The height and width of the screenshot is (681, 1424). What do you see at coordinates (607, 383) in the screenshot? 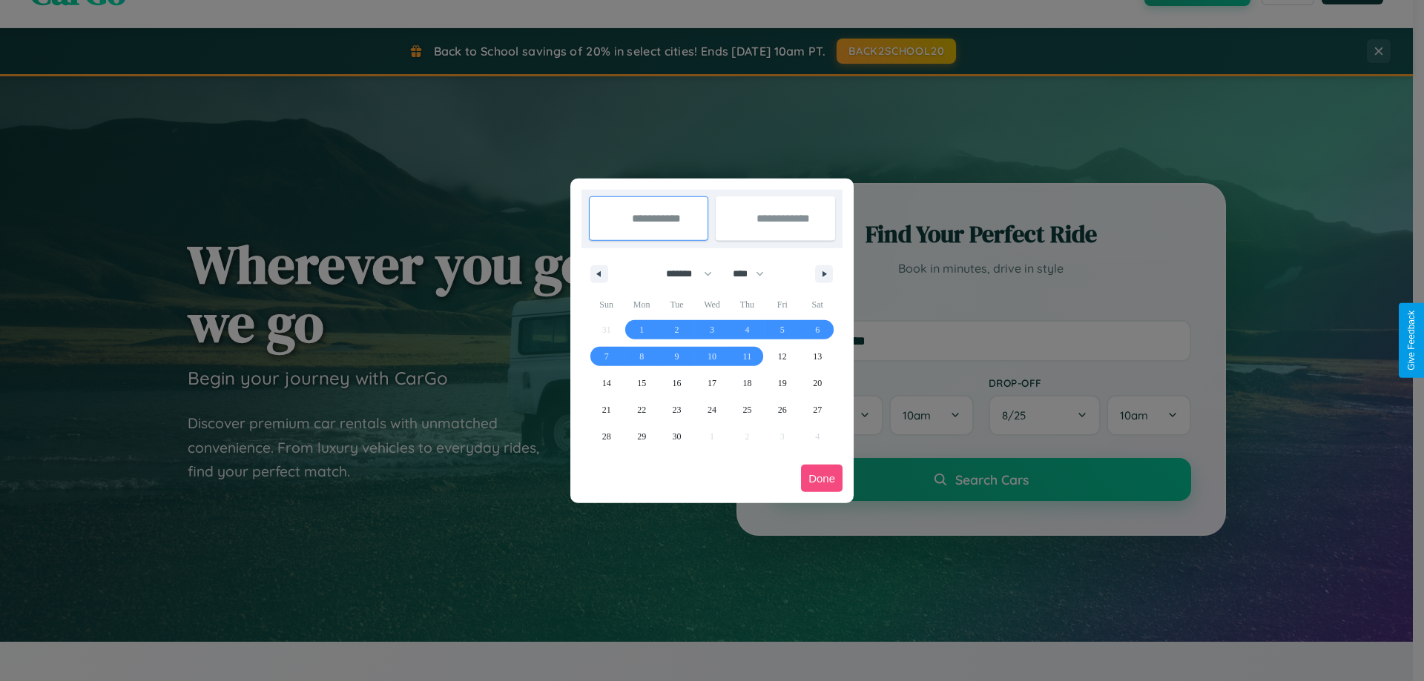
I see `span: 14` at bounding box center [607, 383].